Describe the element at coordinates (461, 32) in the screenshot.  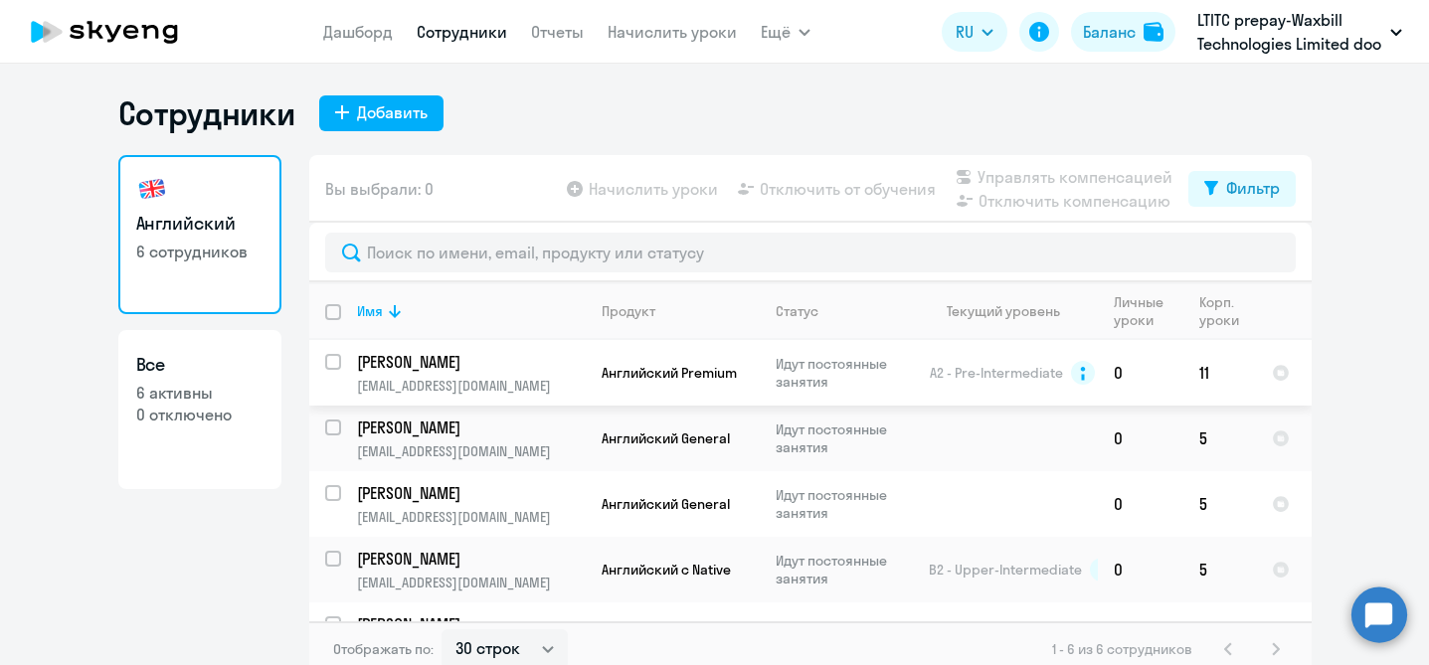
I see `a: Сотрудники` at that location.